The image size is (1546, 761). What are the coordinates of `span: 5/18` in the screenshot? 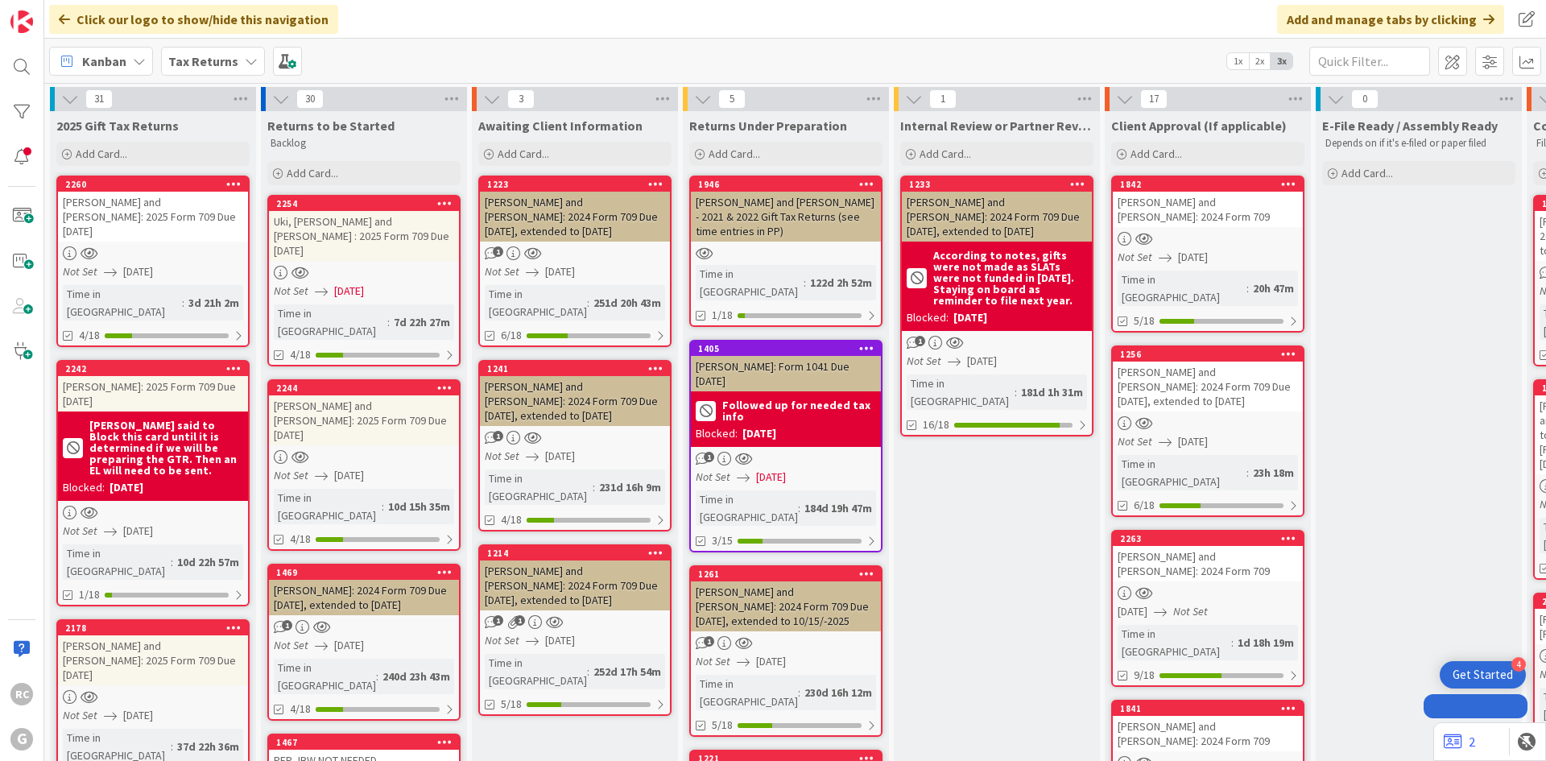 It's located at (511, 704).